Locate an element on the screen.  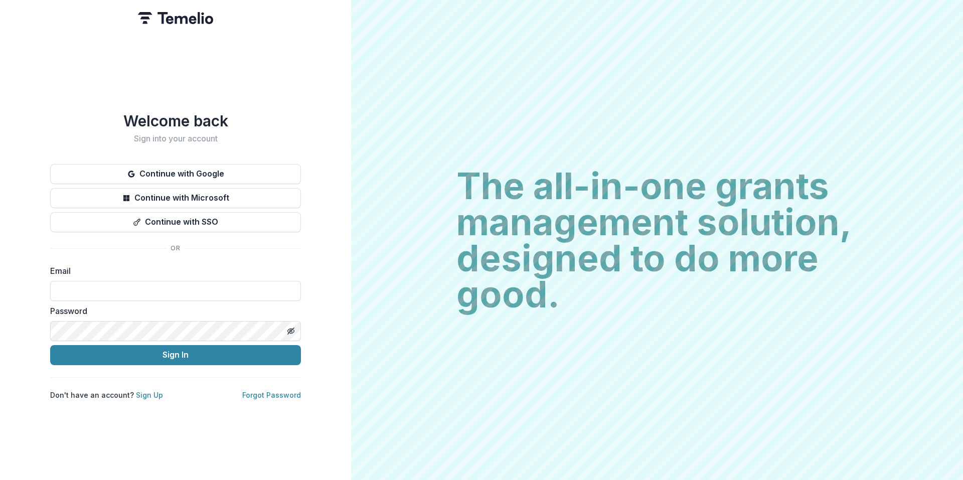
button: Toggle password visibility is located at coordinates (291, 331).